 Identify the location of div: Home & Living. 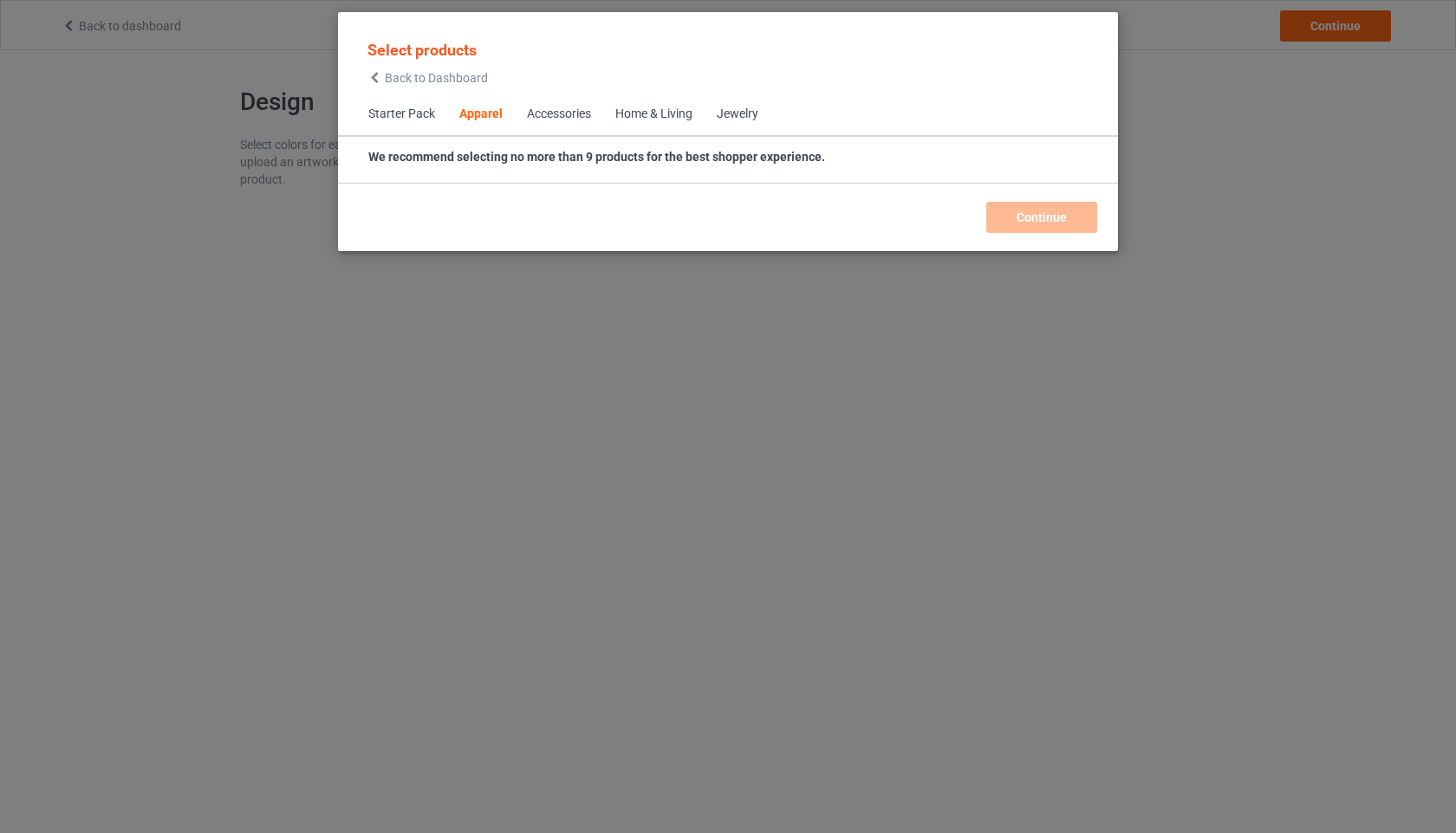
(654, 114).